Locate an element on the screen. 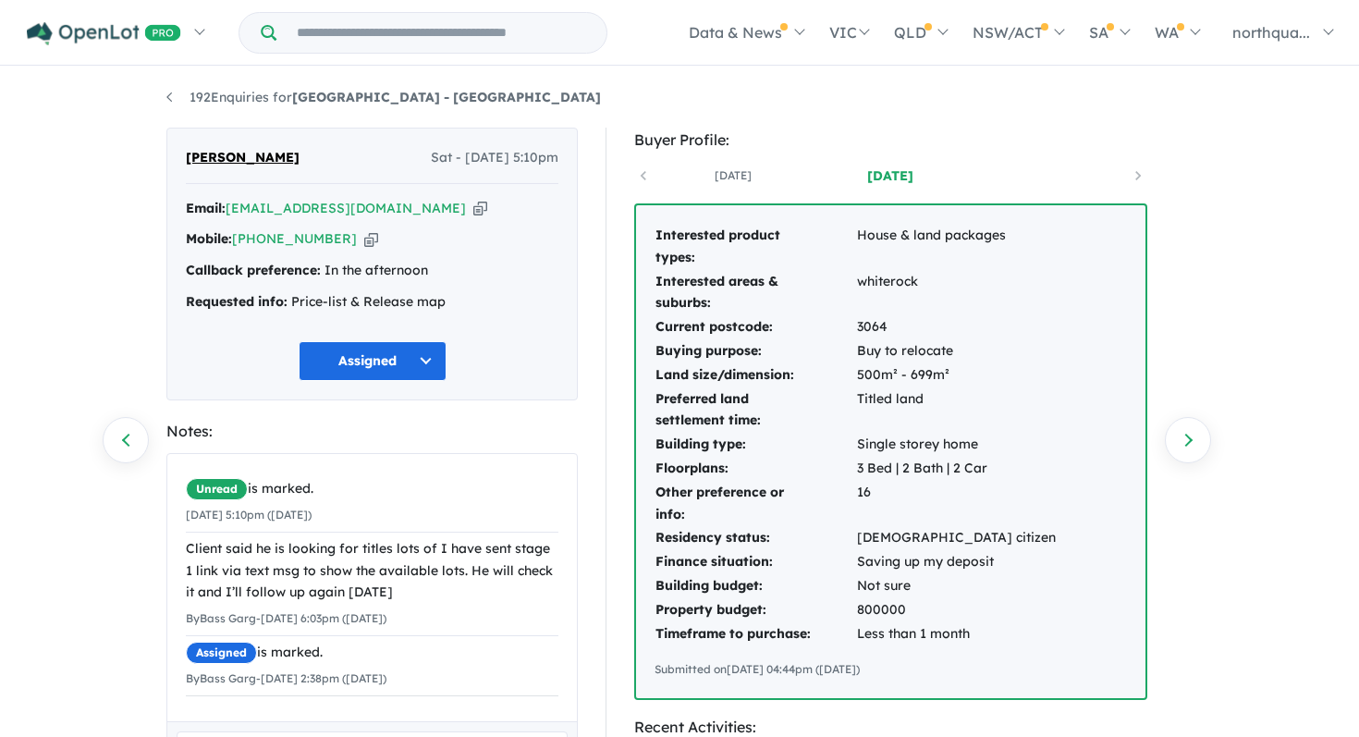 This screenshot has height=737, width=1359. td: 3 Bed | 2 Bath | 2 Car is located at coordinates (956, 469).